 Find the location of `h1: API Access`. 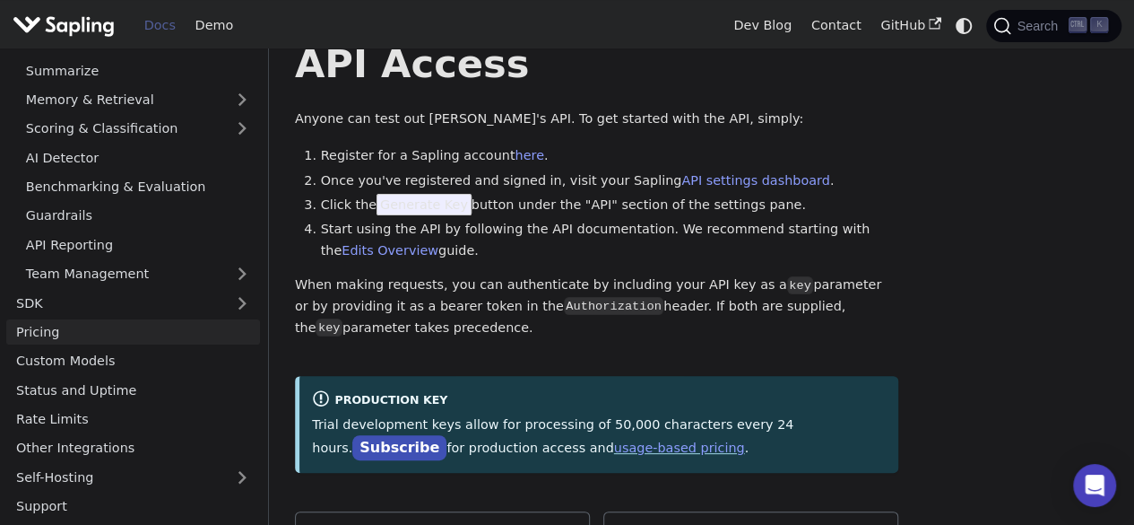

h1: API Access is located at coordinates (596, 64).